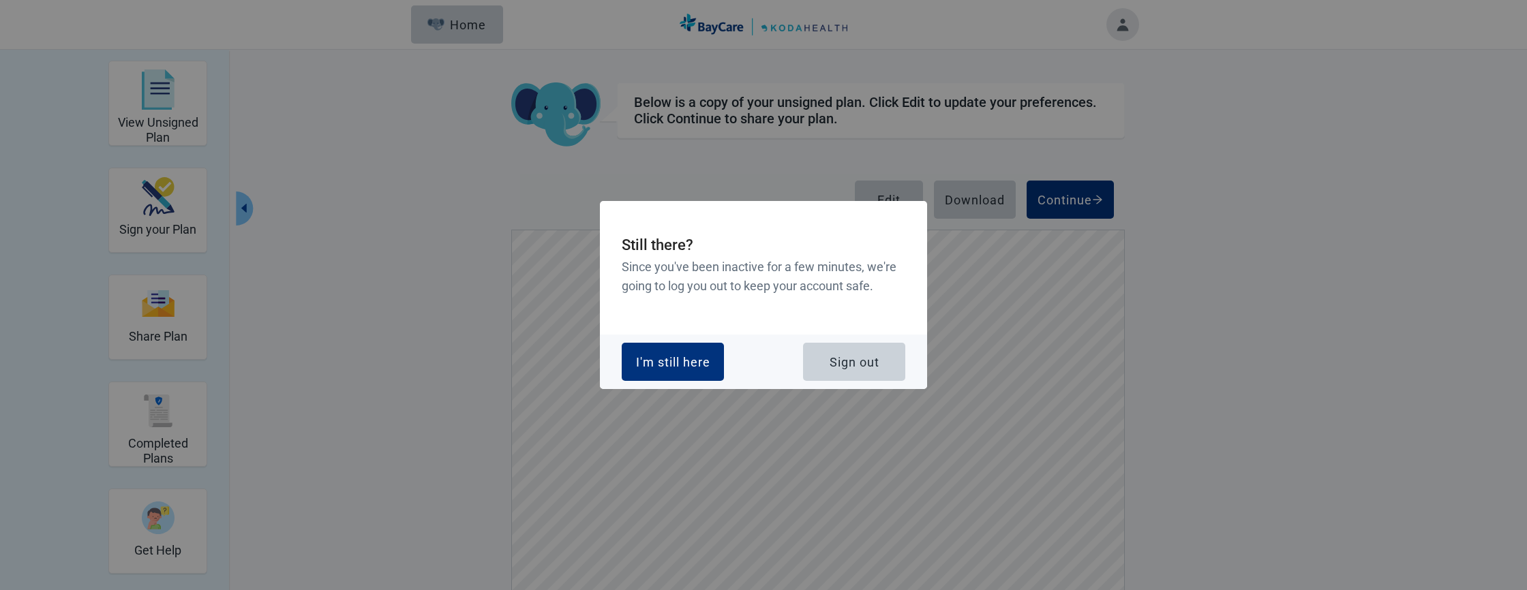  What do you see at coordinates (854, 362) in the screenshot?
I see `div: Sign out` at bounding box center [854, 362].